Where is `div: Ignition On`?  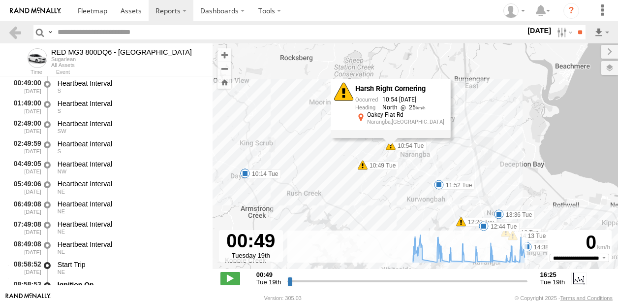 div: Ignition On is located at coordinates (130, 284).